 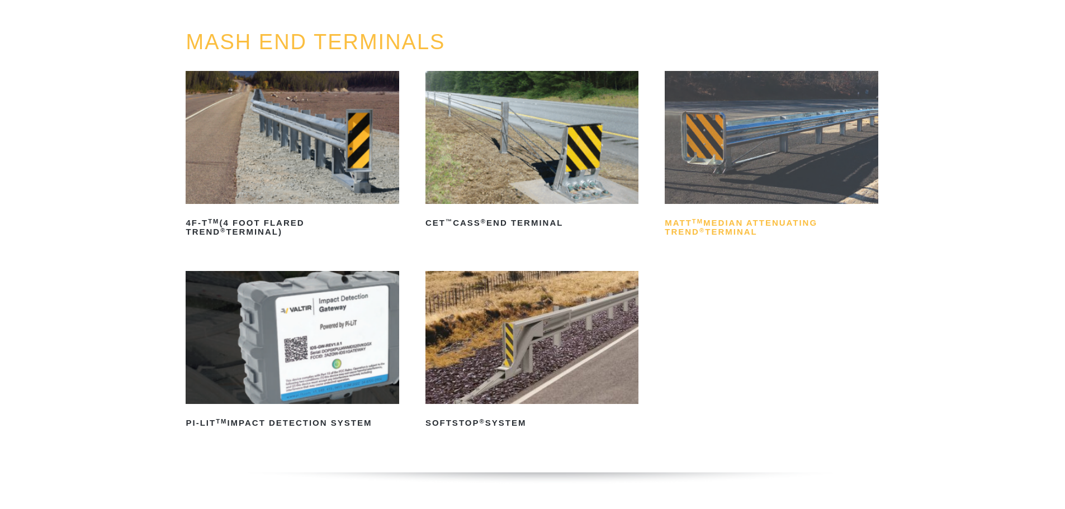 I want to click on img: SoftStop System End Terminal, so click(x=532, y=338).